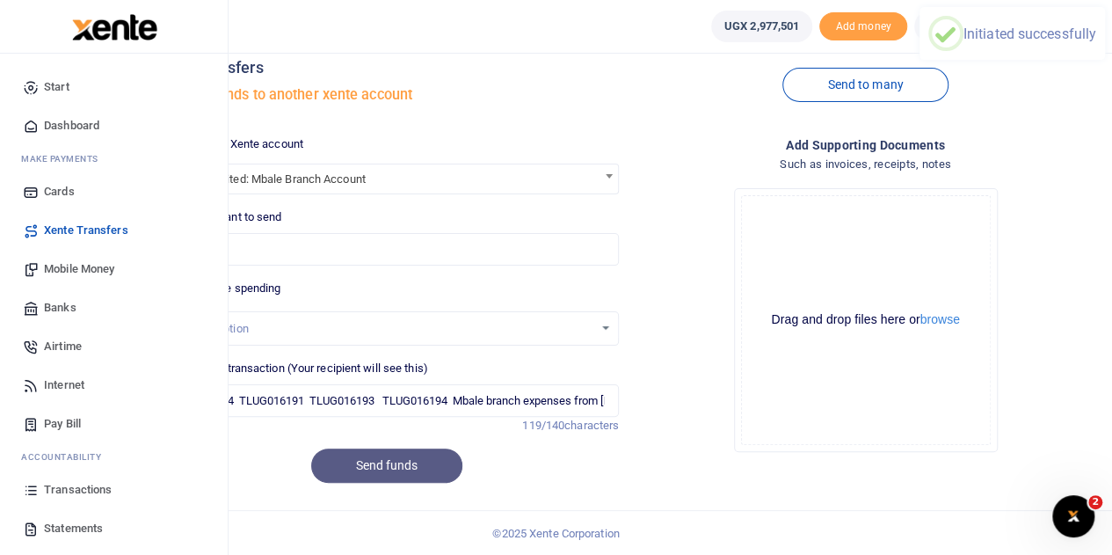 The height and width of the screenshot is (555, 1112). What do you see at coordinates (71, 126) in the screenshot?
I see `span: Dashboard` at bounding box center [71, 126].